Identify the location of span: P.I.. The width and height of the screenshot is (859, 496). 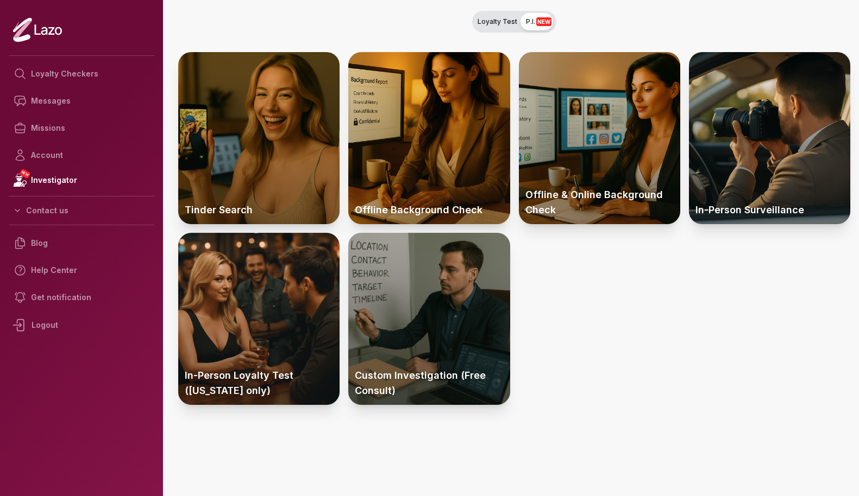
(538, 22).